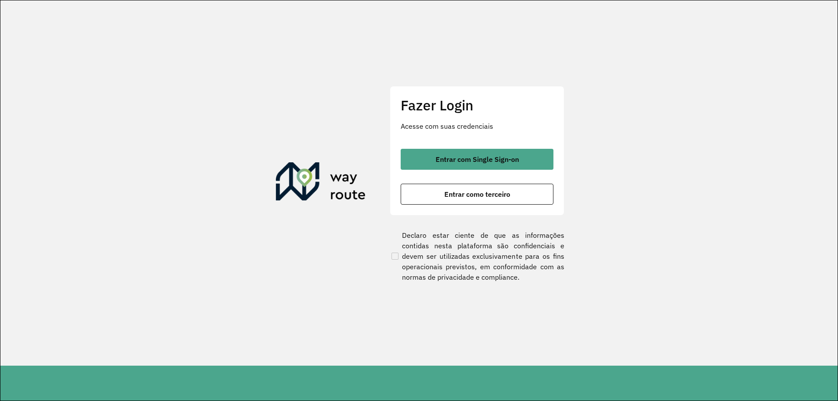  I want to click on h2: Fazer Login, so click(477, 105).